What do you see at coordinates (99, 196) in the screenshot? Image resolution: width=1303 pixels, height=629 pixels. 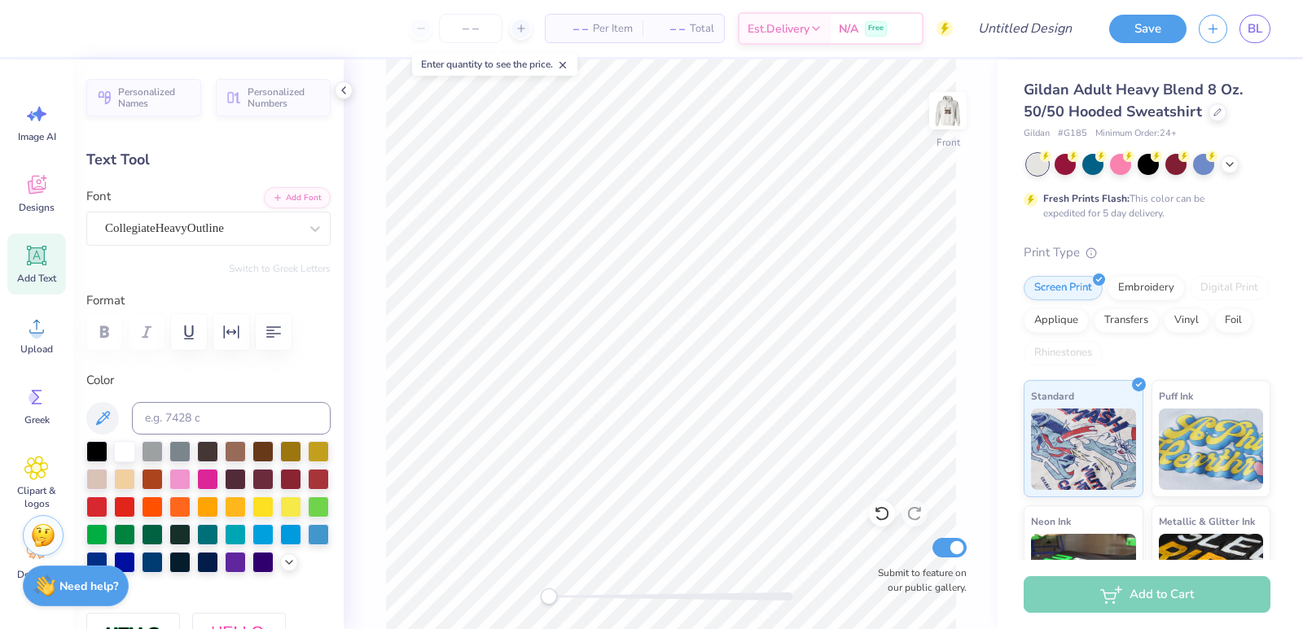 I see `label: Font` at bounding box center [99, 196].